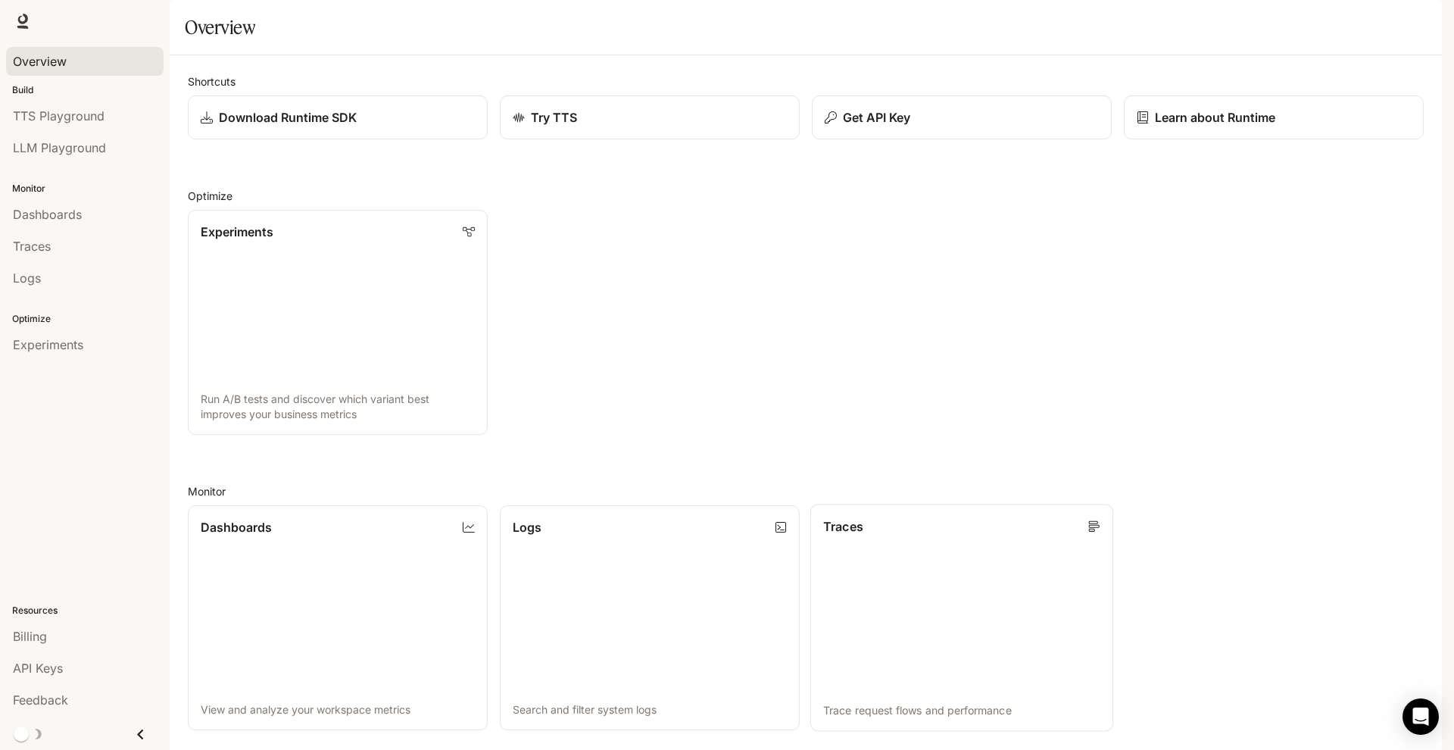 The height and width of the screenshot is (750, 1454). I want to click on button: Get API Key, so click(962, 117).